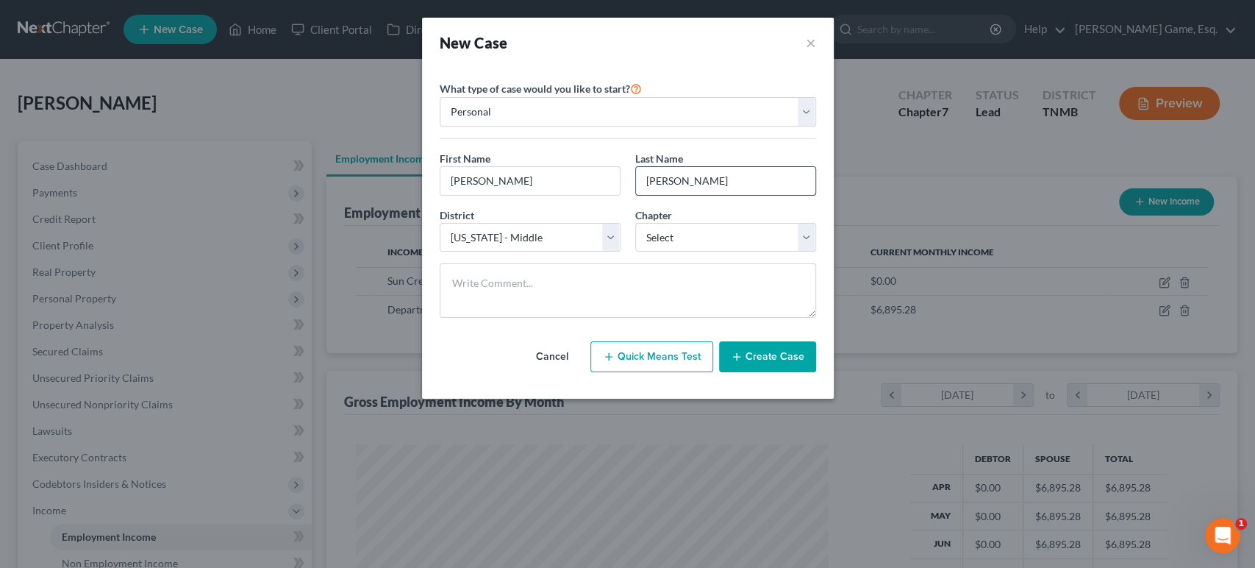  What do you see at coordinates (1241, 523) in the screenshot?
I see `span: 1` at bounding box center [1241, 523].